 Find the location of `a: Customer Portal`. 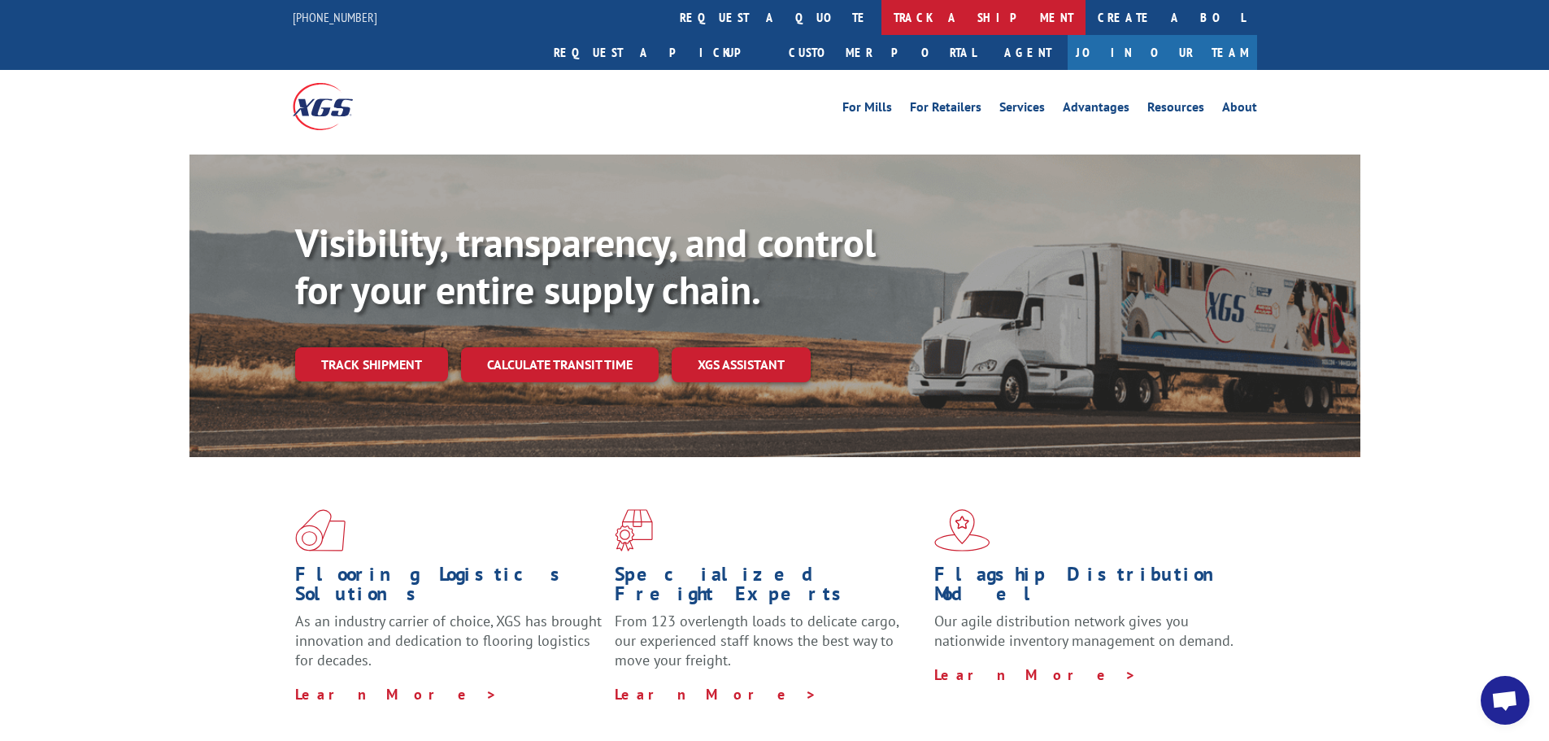

a: Customer Portal is located at coordinates (882, 52).